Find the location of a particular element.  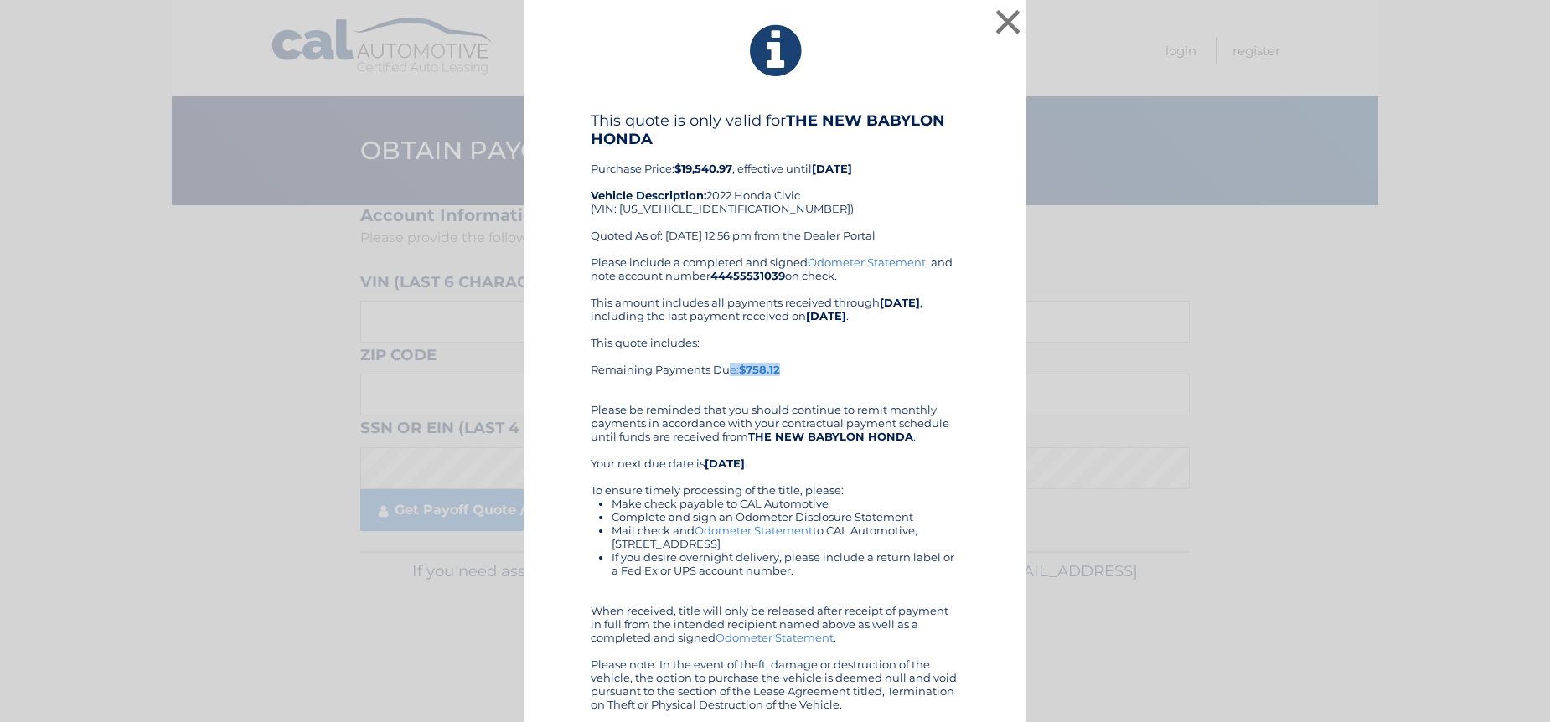

li: Make check payable to CAL Automotive is located at coordinates (785, 503).